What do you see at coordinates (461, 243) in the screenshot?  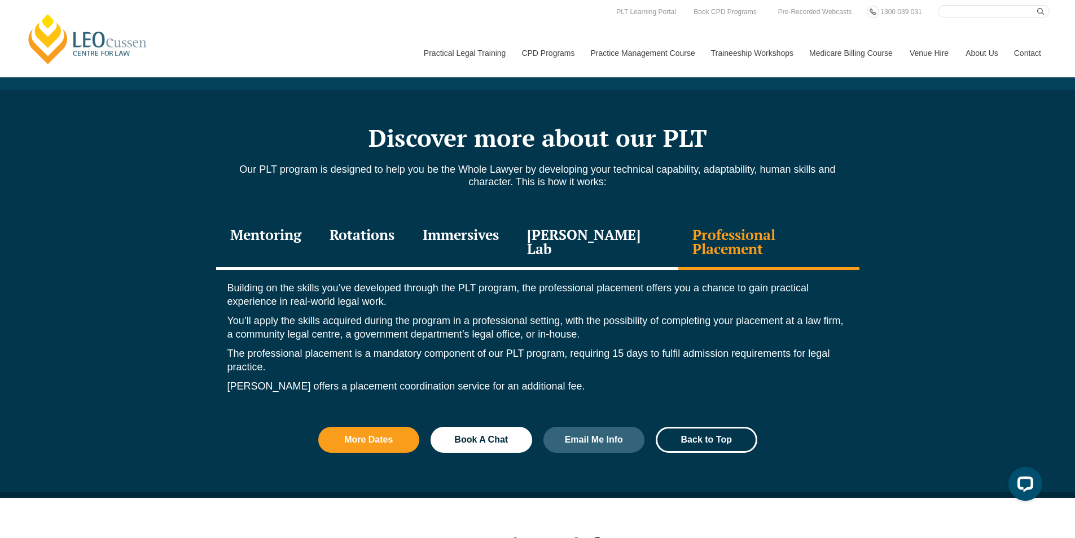 I see `div: Immersives` at bounding box center [461, 243].